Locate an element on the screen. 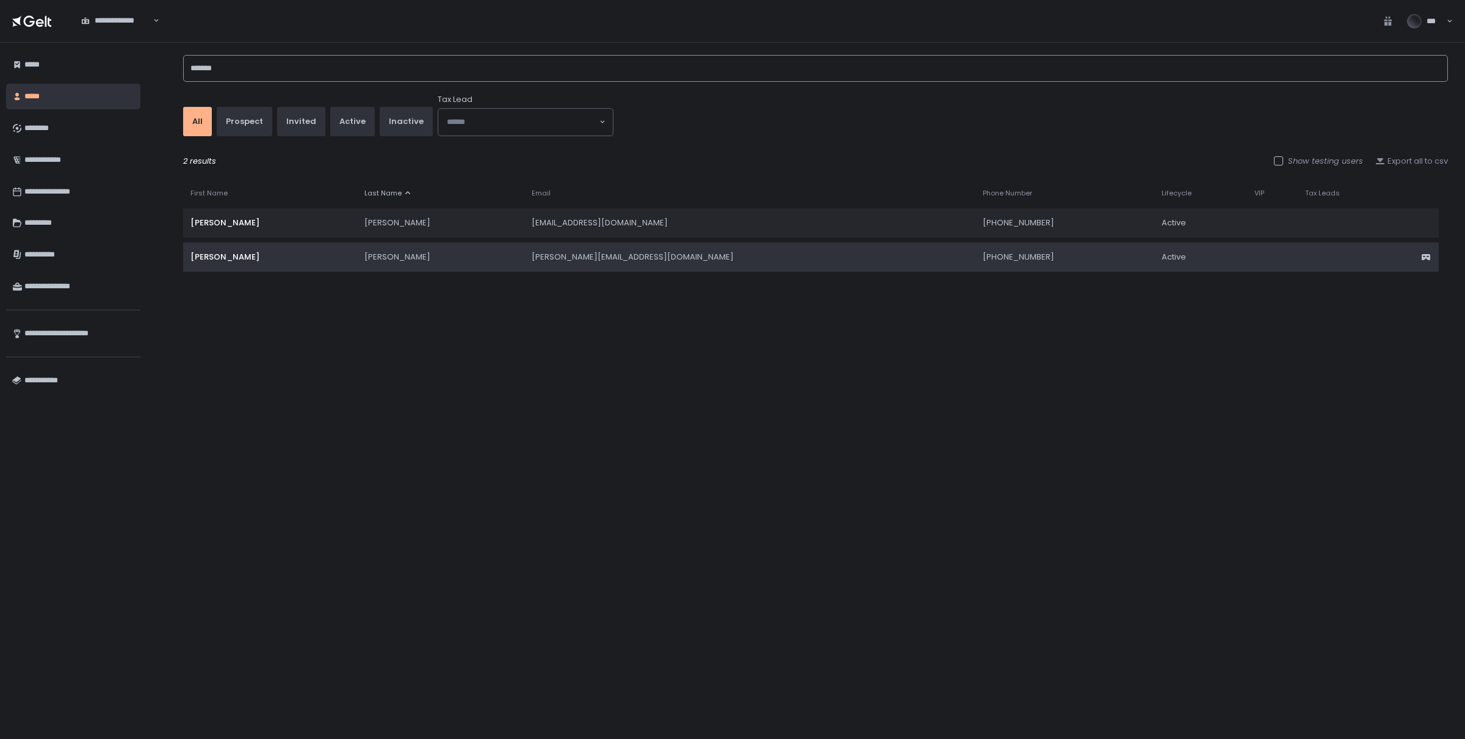 This screenshot has height=739, width=1465. span: Phone Number is located at coordinates (1007, 193).